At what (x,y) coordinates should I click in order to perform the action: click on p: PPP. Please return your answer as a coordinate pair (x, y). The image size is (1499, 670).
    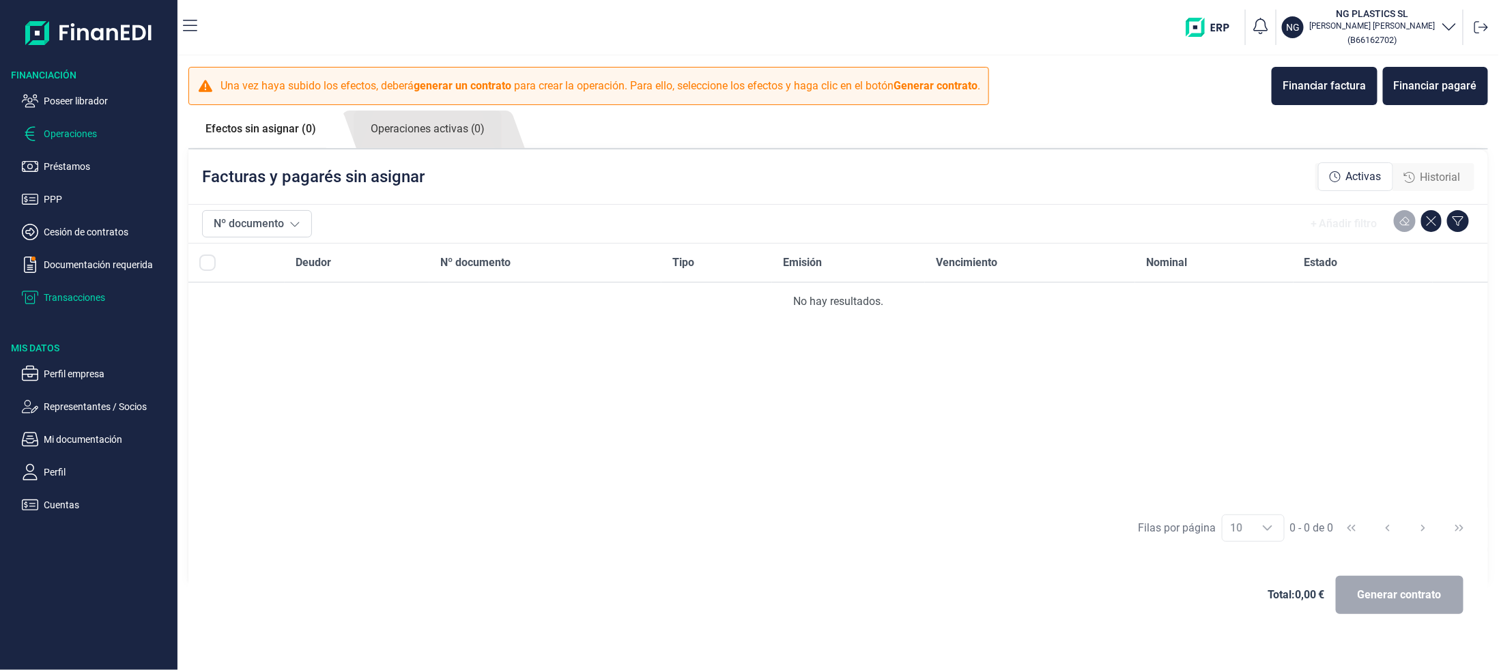
    Looking at the image, I should click on (108, 199).